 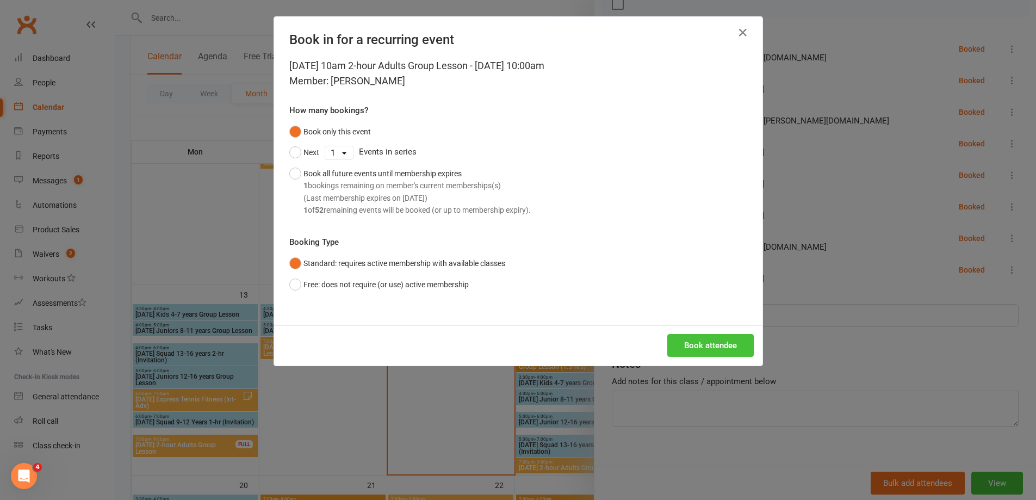 I want to click on button: Close, so click(x=743, y=33).